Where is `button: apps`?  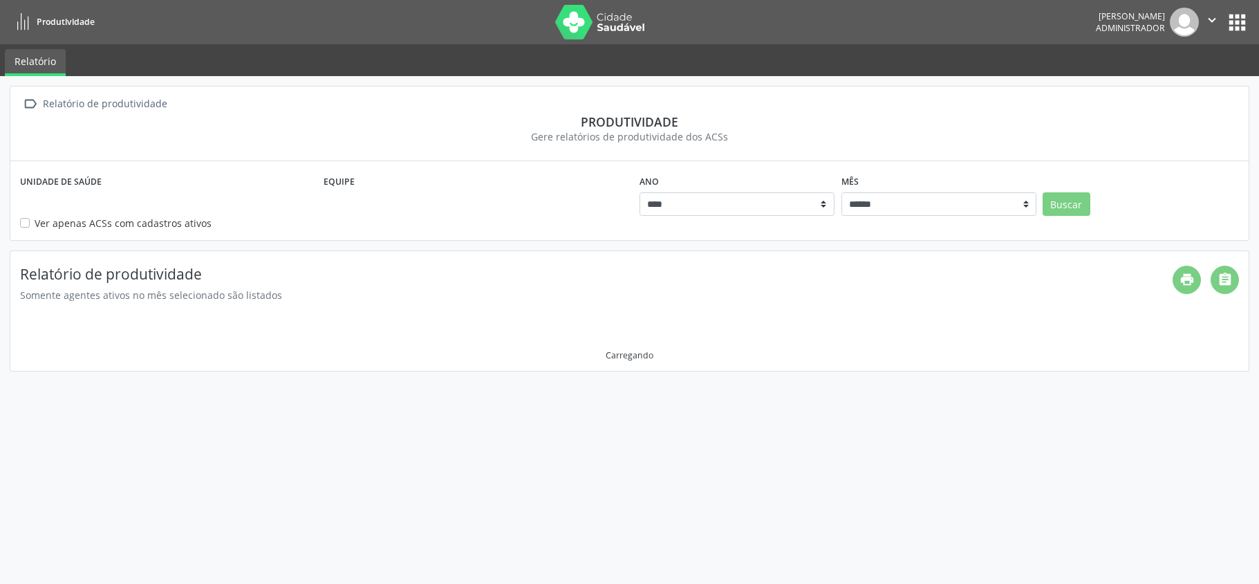
button: apps is located at coordinates (1237, 22).